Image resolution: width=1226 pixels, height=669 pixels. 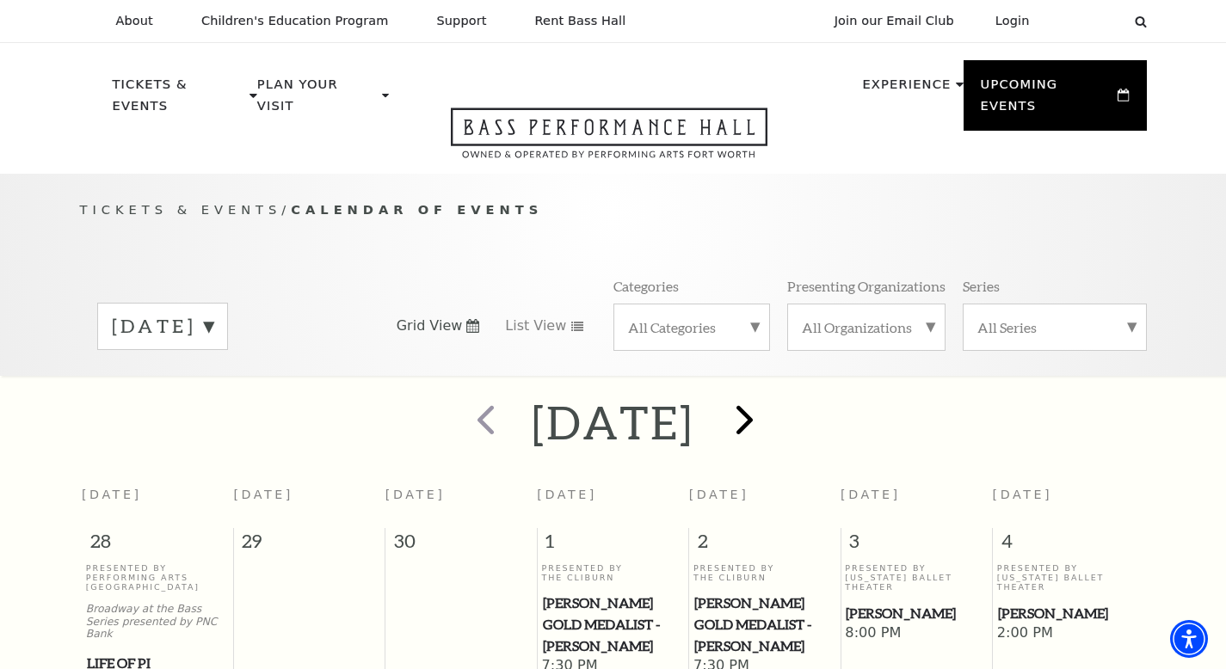 What do you see at coordinates (1189, 639) in the screenshot?
I see `div: Accessibility Menu` at bounding box center [1189, 639].